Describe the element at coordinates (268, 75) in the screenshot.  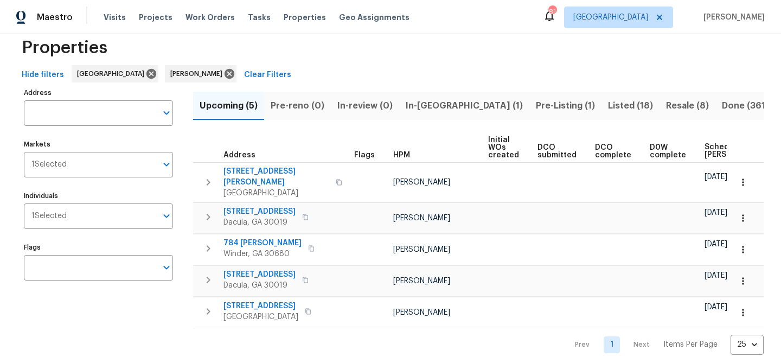
I see `button: Clear Filters` at that location.